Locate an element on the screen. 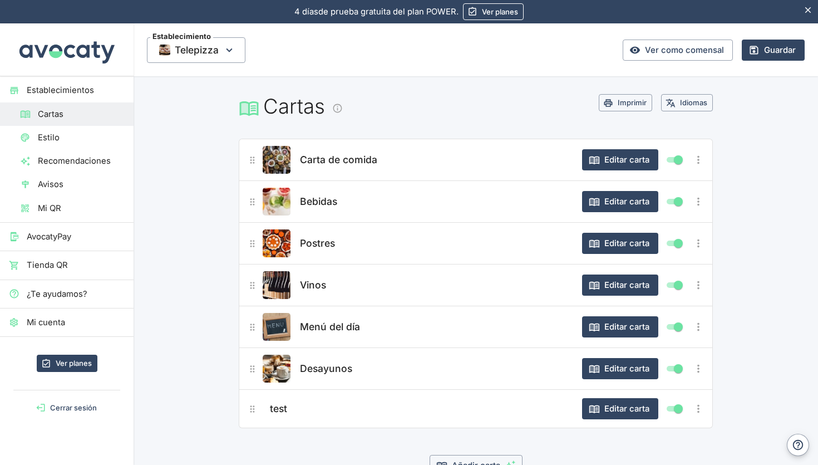 This screenshot has width=818, height=465. button: Desayunos is located at coordinates (326, 368).